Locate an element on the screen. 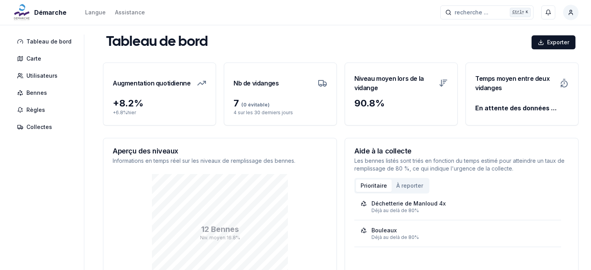 This screenshot has height=270, width=591. h3: Temps moyen entre deux vidanges is located at coordinates (515, 83).